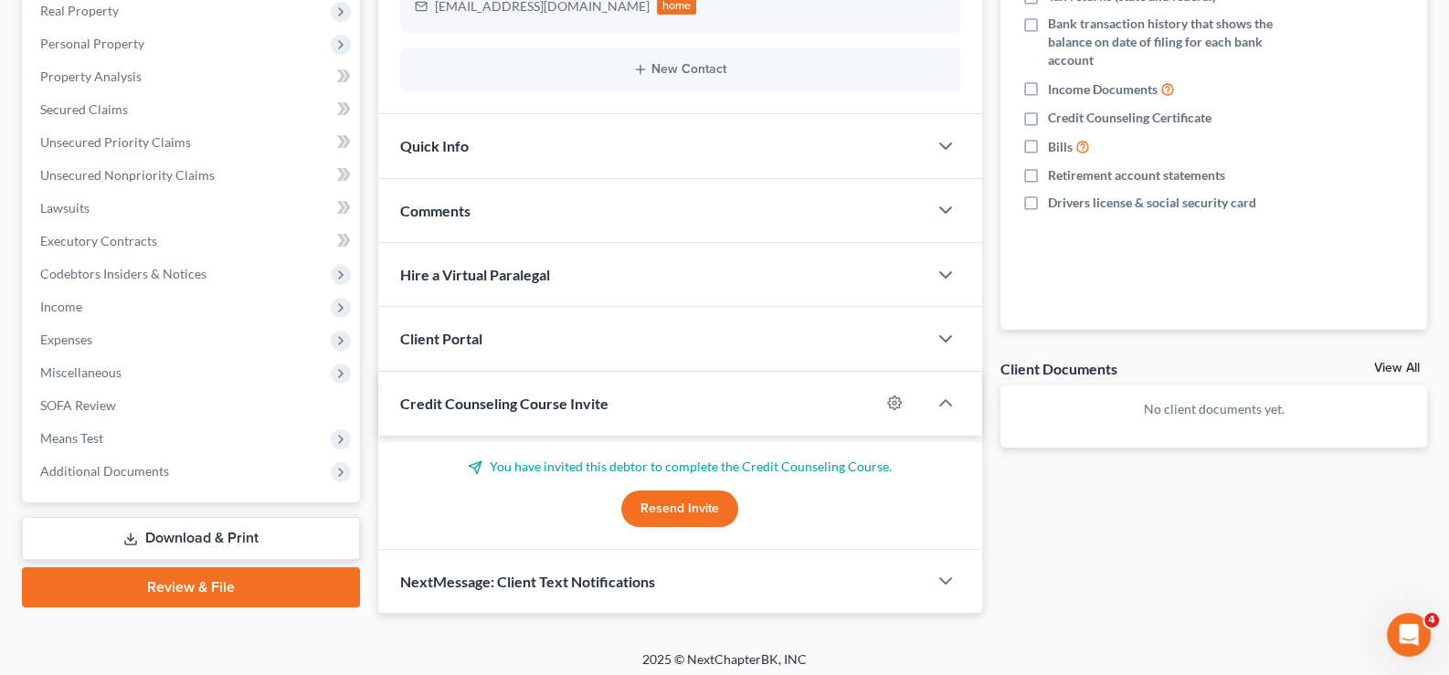  What do you see at coordinates (1432, 621) in the screenshot?
I see `span: 4` at bounding box center [1432, 621].